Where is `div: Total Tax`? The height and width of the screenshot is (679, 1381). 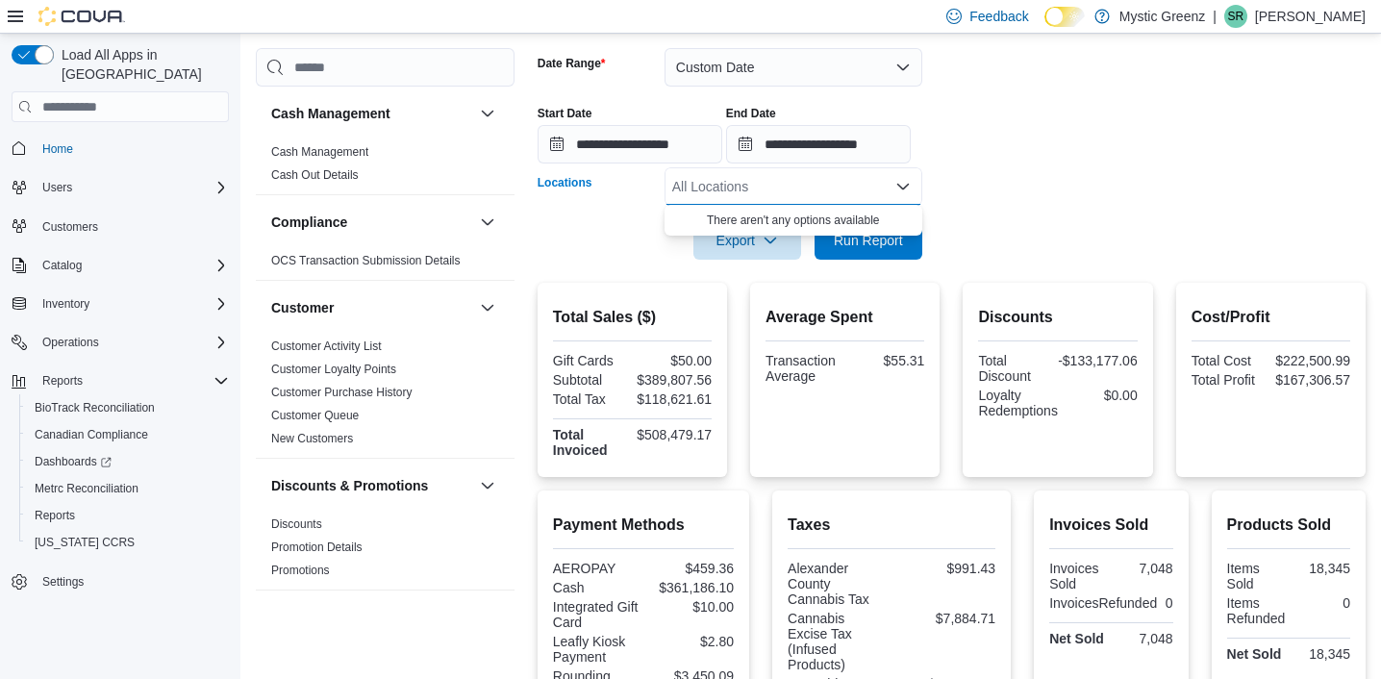
div: Total Tax is located at coordinates (590, 399).